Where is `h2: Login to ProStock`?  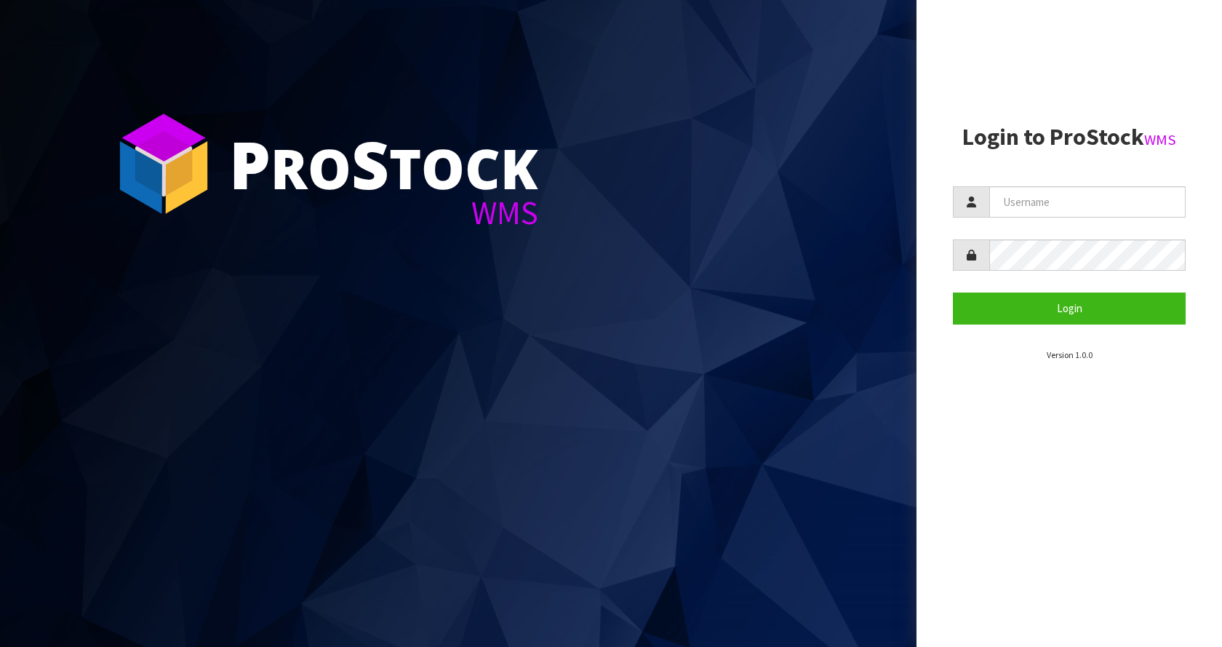
h2: Login to ProStock is located at coordinates (1069, 137).